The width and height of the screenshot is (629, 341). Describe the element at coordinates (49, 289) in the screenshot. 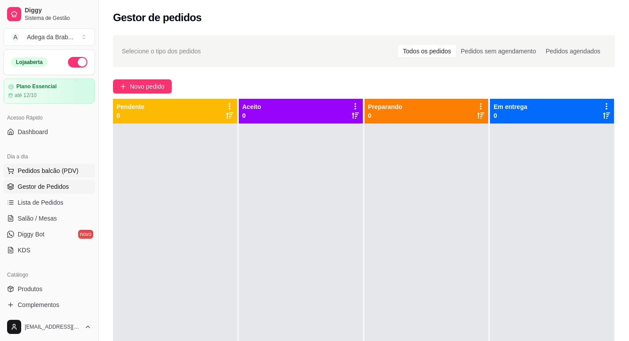

I see `a: Produtos` at that location.